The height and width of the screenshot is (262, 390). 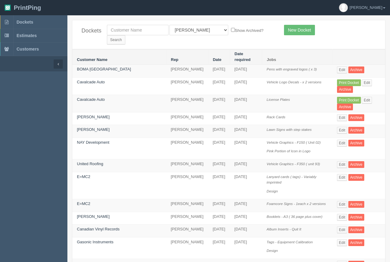 What do you see at coordinates (289, 242) in the screenshot?
I see `i: Tags - Equipment Calibration` at bounding box center [289, 242].